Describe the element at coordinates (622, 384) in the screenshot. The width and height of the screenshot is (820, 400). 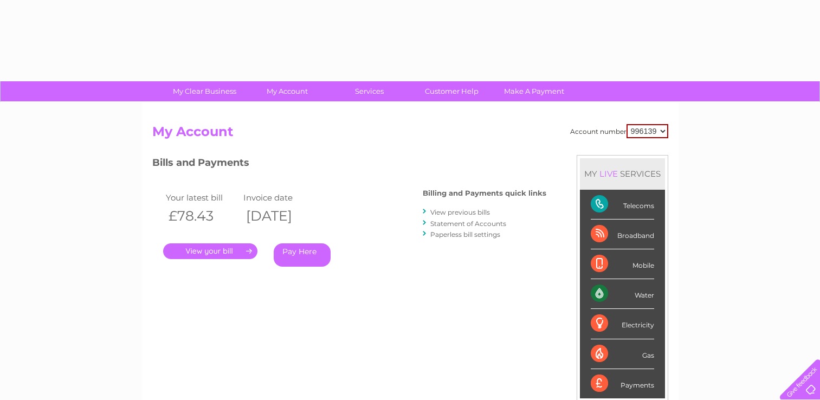
I see `div: Payments` at that location.